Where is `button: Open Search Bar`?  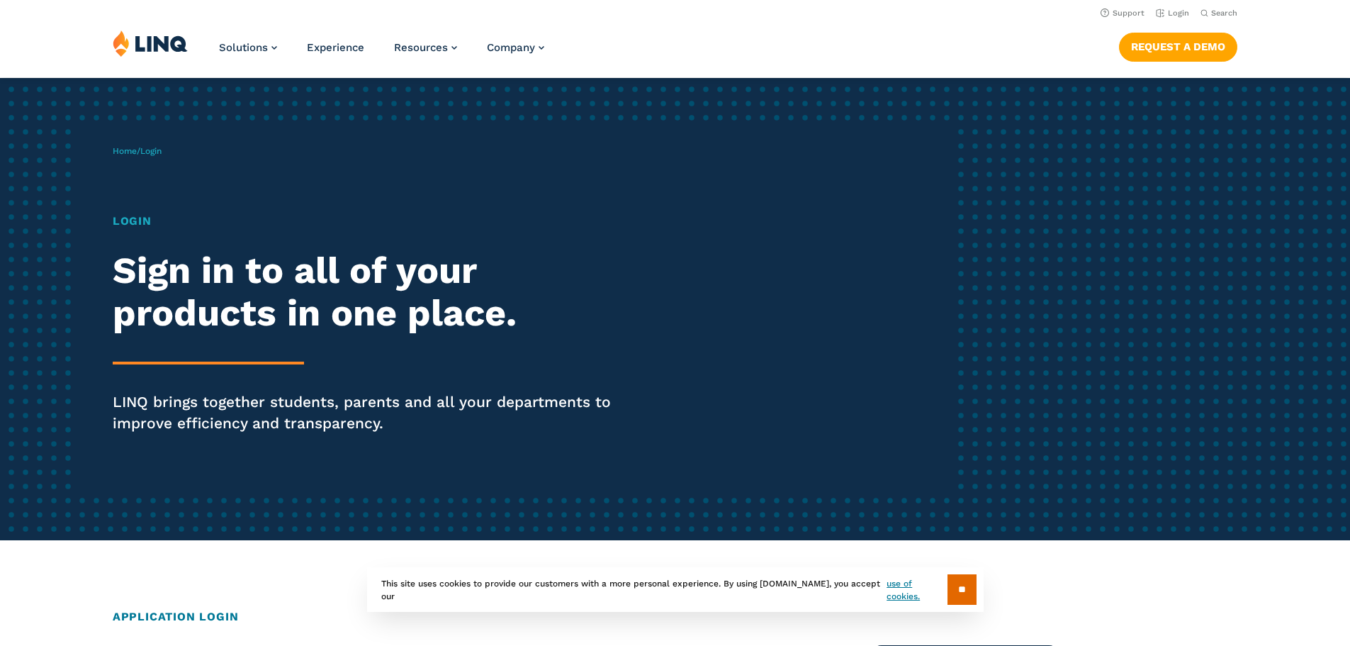 button: Open Search Bar is located at coordinates (1219, 13).